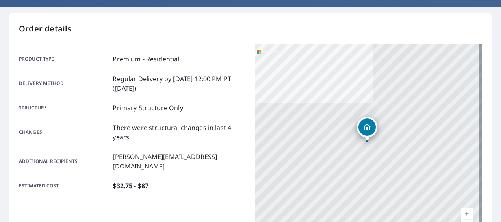 The image size is (501, 222). What do you see at coordinates (251, 29) in the screenshot?
I see `p: Order details` at bounding box center [251, 29].